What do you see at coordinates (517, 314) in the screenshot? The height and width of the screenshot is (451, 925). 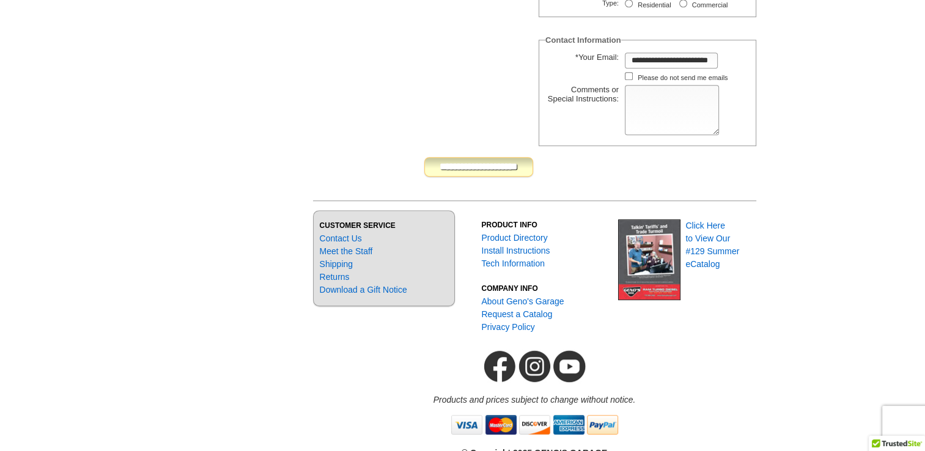 I see `a: Request a Catalog` at bounding box center [517, 314].